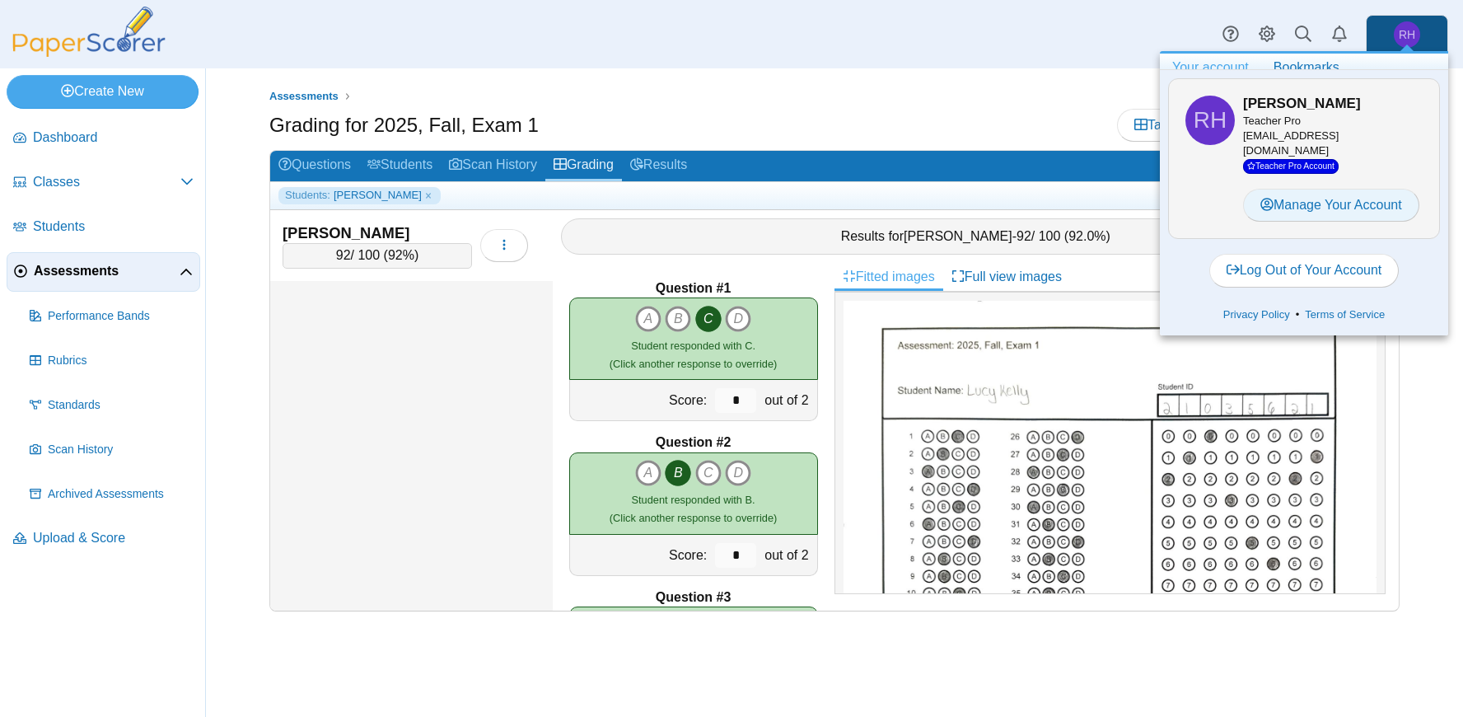 The image size is (1463, 717). What do you see at coordinates (120, 361) in the screenshot?
I see `span: Rubrics` at bounding box center [120, 361].